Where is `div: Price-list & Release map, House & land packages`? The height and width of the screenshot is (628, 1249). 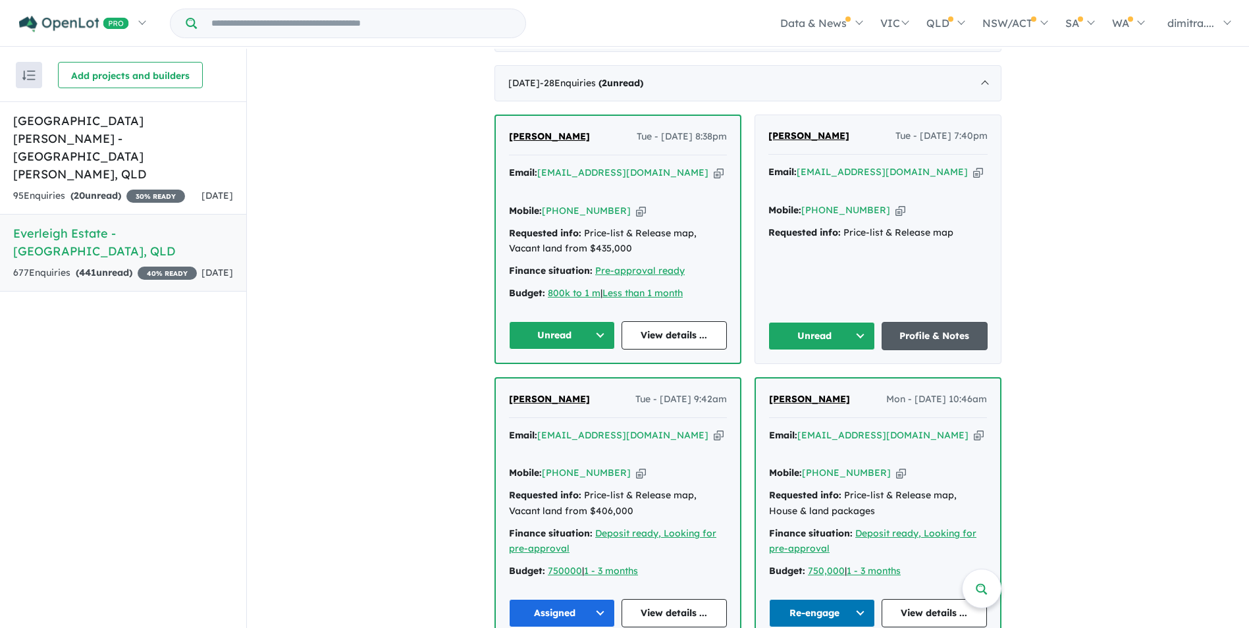
div: Price-list & Release map, House & land packages is located at coordinates (878, 504).